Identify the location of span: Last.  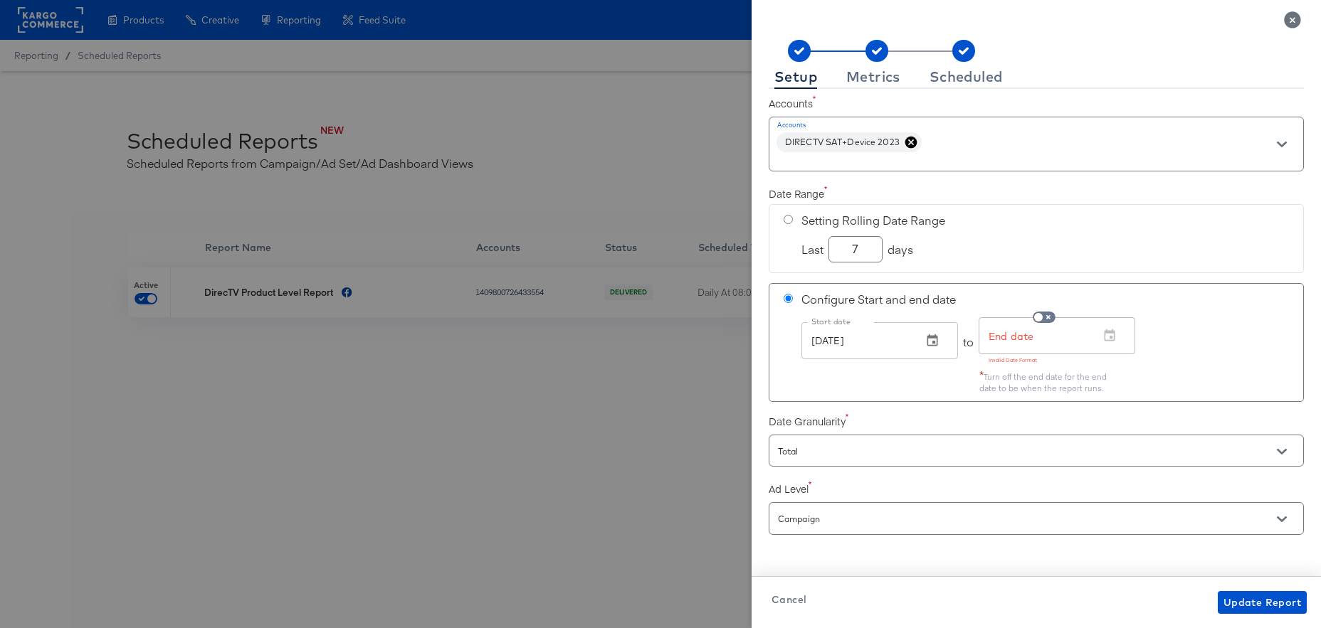
(812, 249).